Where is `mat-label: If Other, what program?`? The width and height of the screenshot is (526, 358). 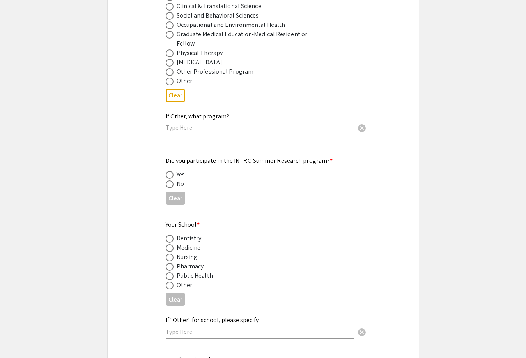 mat-label: If Other, what program? is located at coordinates (197, 116).